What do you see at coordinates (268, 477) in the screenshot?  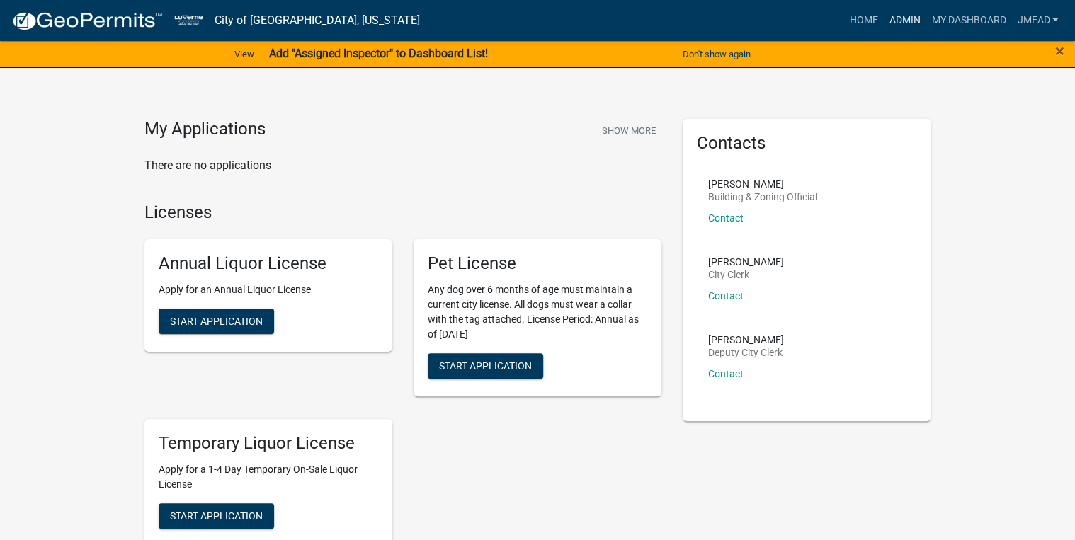 I see `p: Apply for a 1-4 Day Temporary On-Sale Liquor License` at bounding box center [268, 477].